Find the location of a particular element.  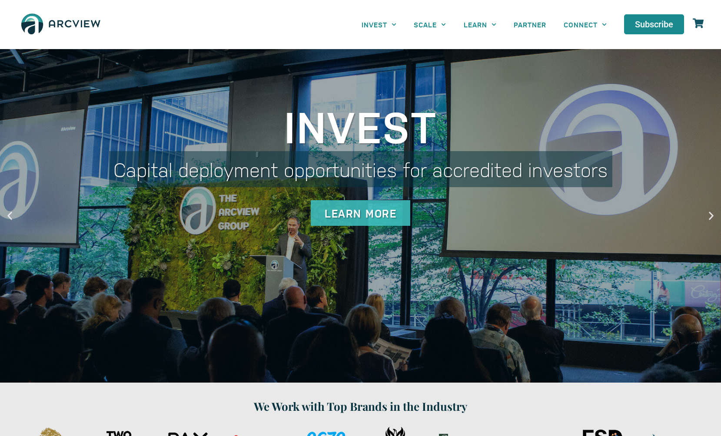

div: Next slide is located at coordinates (711, 216).